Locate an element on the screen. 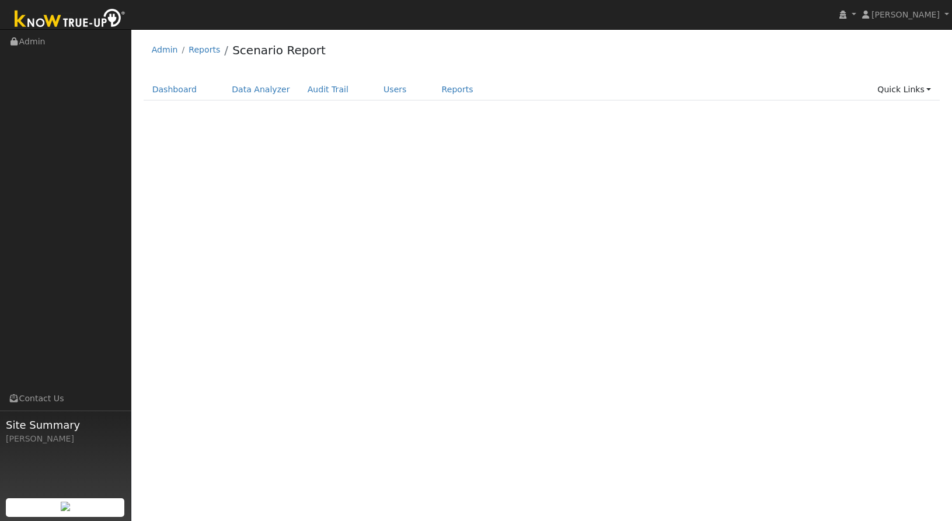  span: Site Summary is located at coordinates (65, 424).